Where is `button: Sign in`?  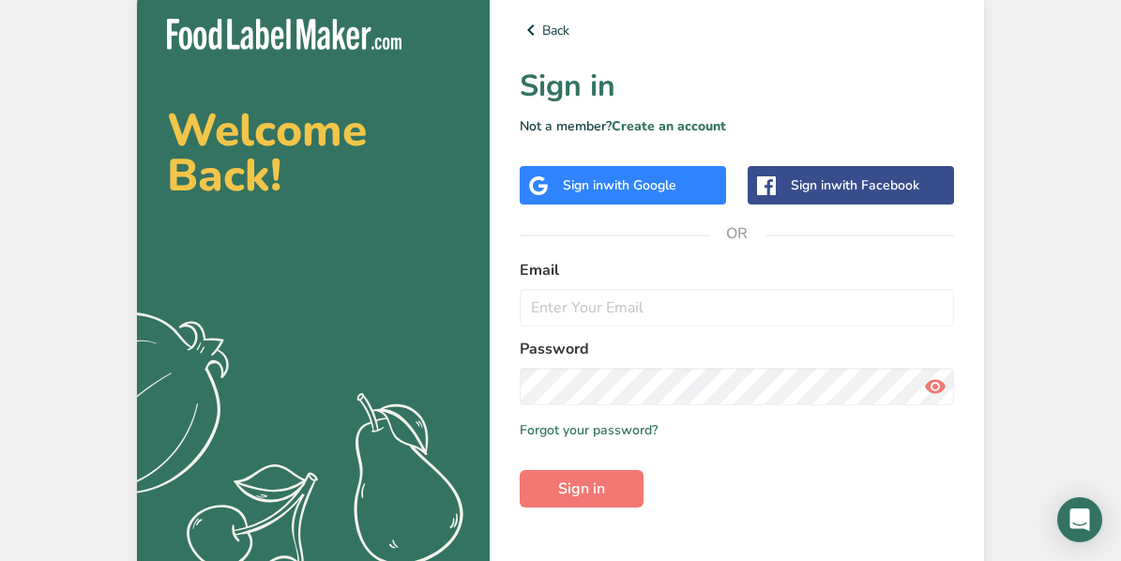 button: Sign in is located at coordinates (581, 489).